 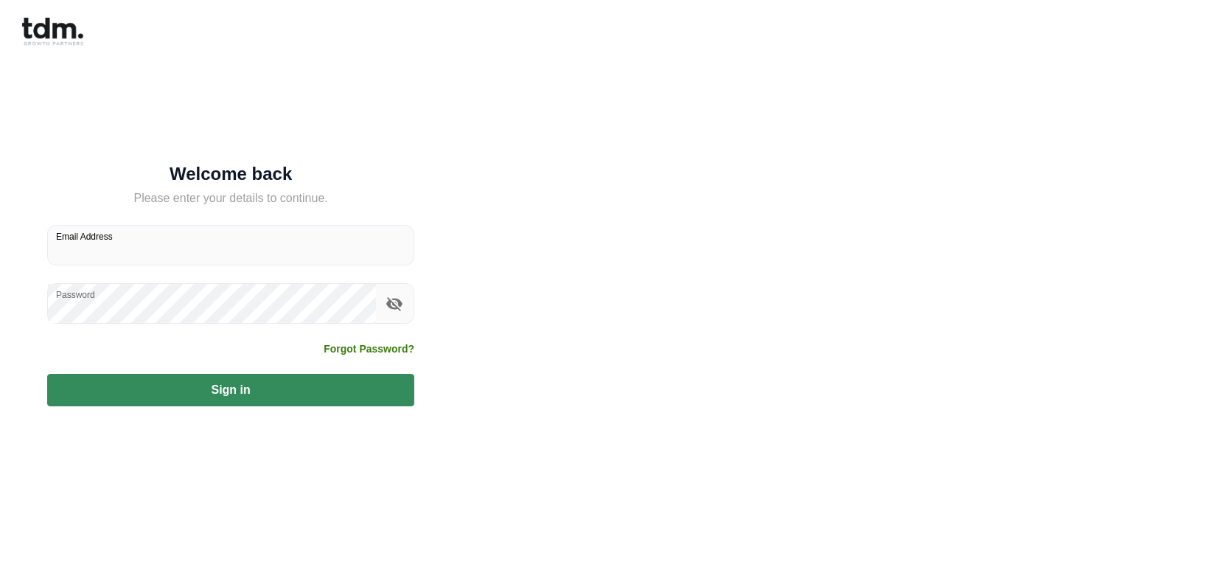 I want to click on button: Sign in, so click(x=231, y=390).